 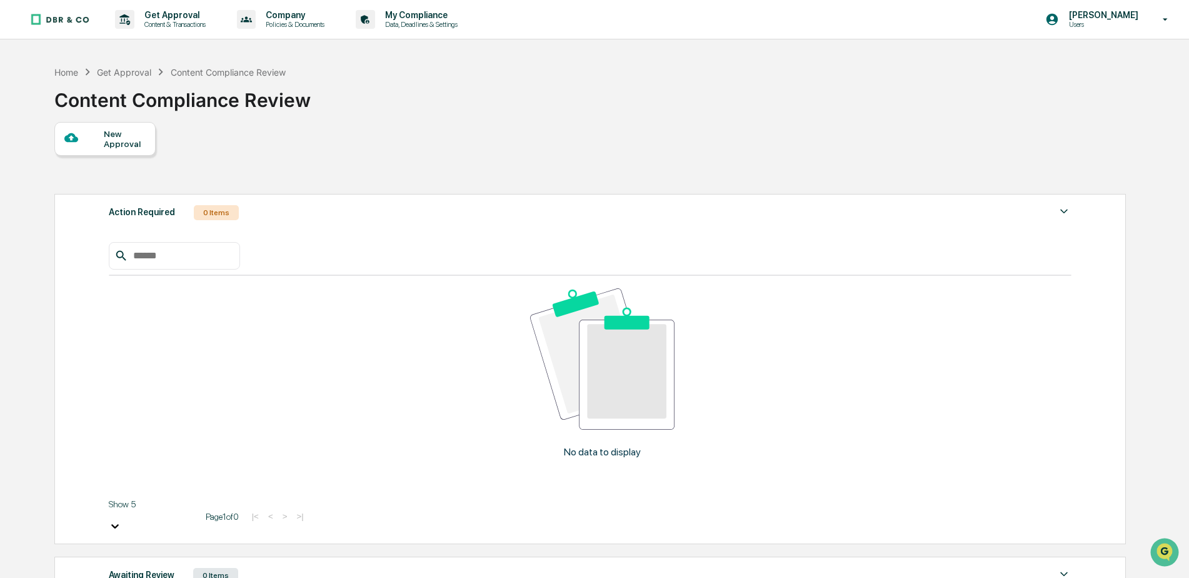 I want to click on p: Users, so click(x=1101, y=24).